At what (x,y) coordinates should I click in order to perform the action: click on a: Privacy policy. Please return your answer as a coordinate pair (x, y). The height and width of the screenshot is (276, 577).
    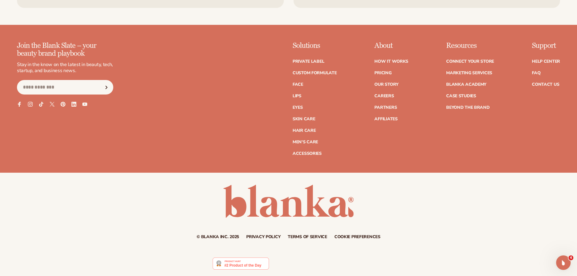
    Looking at the image, I should click on (263, 237).